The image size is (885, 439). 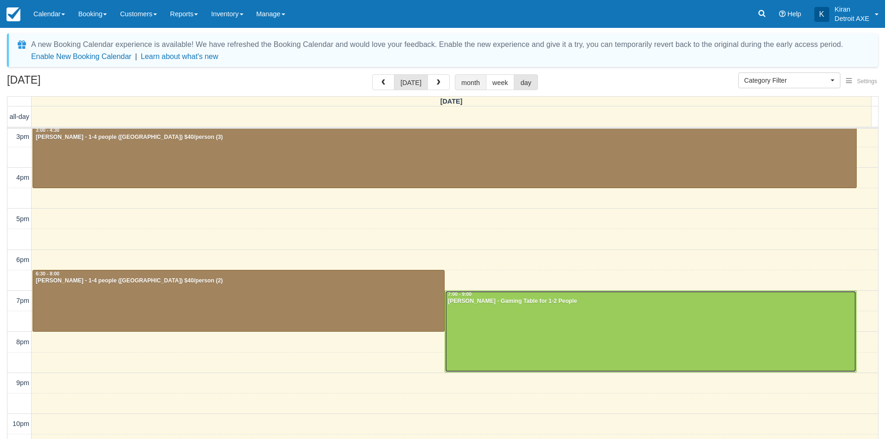 I want to click on p: Detroit AXE, so click(x=852, y=19).